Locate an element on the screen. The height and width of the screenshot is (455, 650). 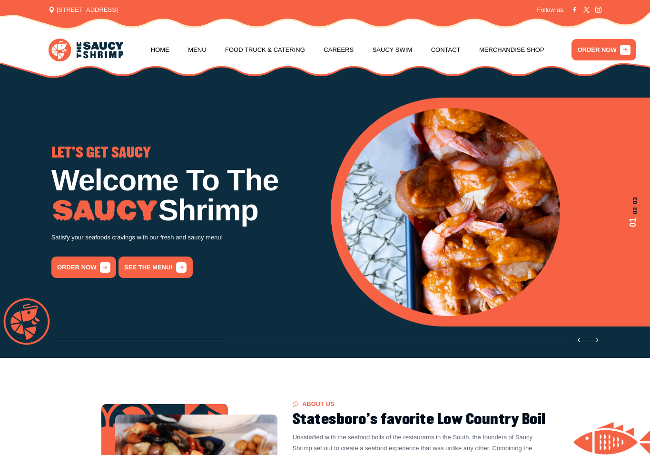
h1: Welcome To The Shrimp is located at coordinates (185, 195).